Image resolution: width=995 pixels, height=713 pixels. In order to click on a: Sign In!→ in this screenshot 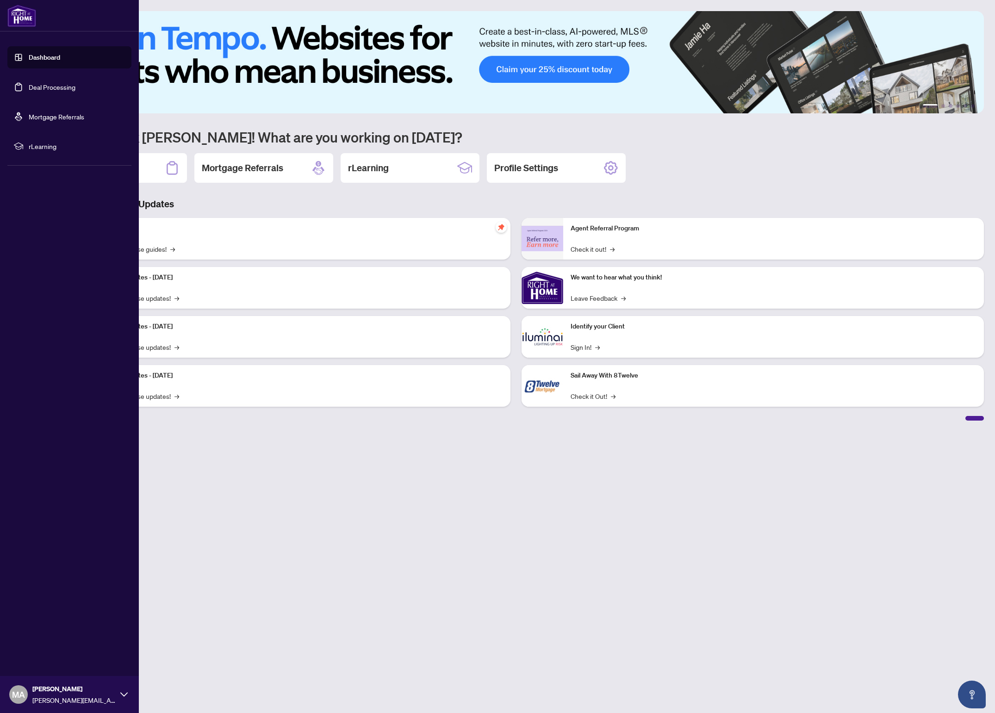, I will do `click(585, 347)`.